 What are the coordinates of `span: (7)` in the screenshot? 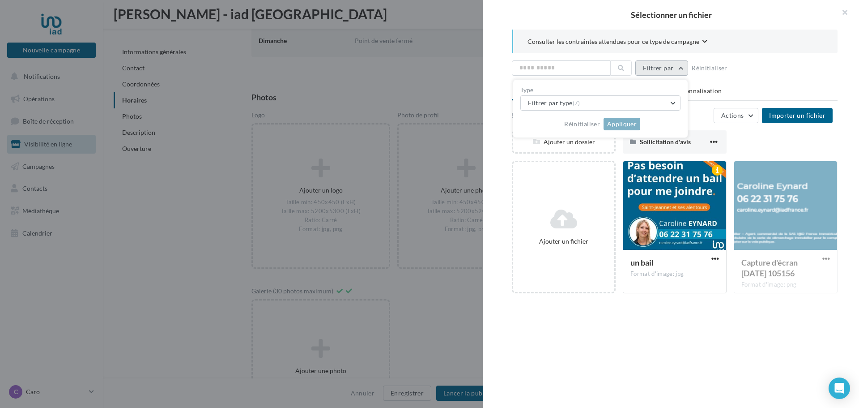 It's located at (576, 103).